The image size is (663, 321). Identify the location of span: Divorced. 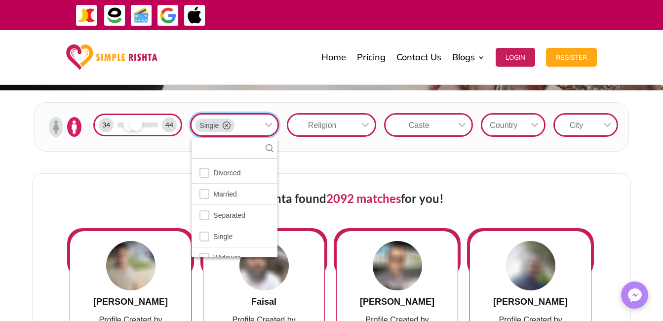
(227, 173).